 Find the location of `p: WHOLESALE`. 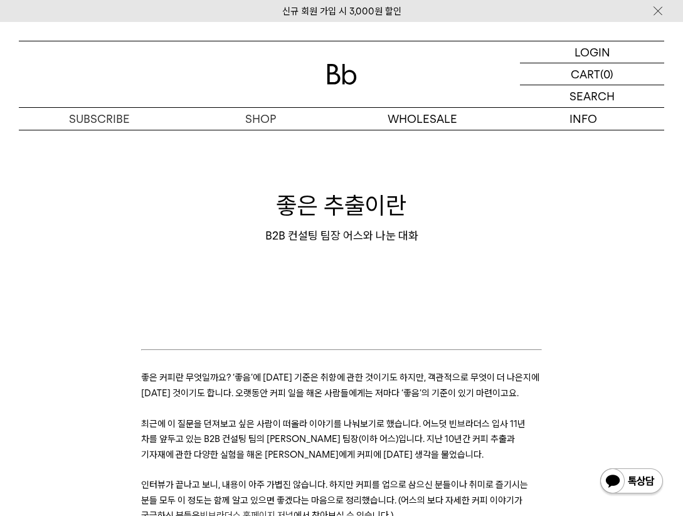

p: WHOLESALE is located at coordinates (422, 119).